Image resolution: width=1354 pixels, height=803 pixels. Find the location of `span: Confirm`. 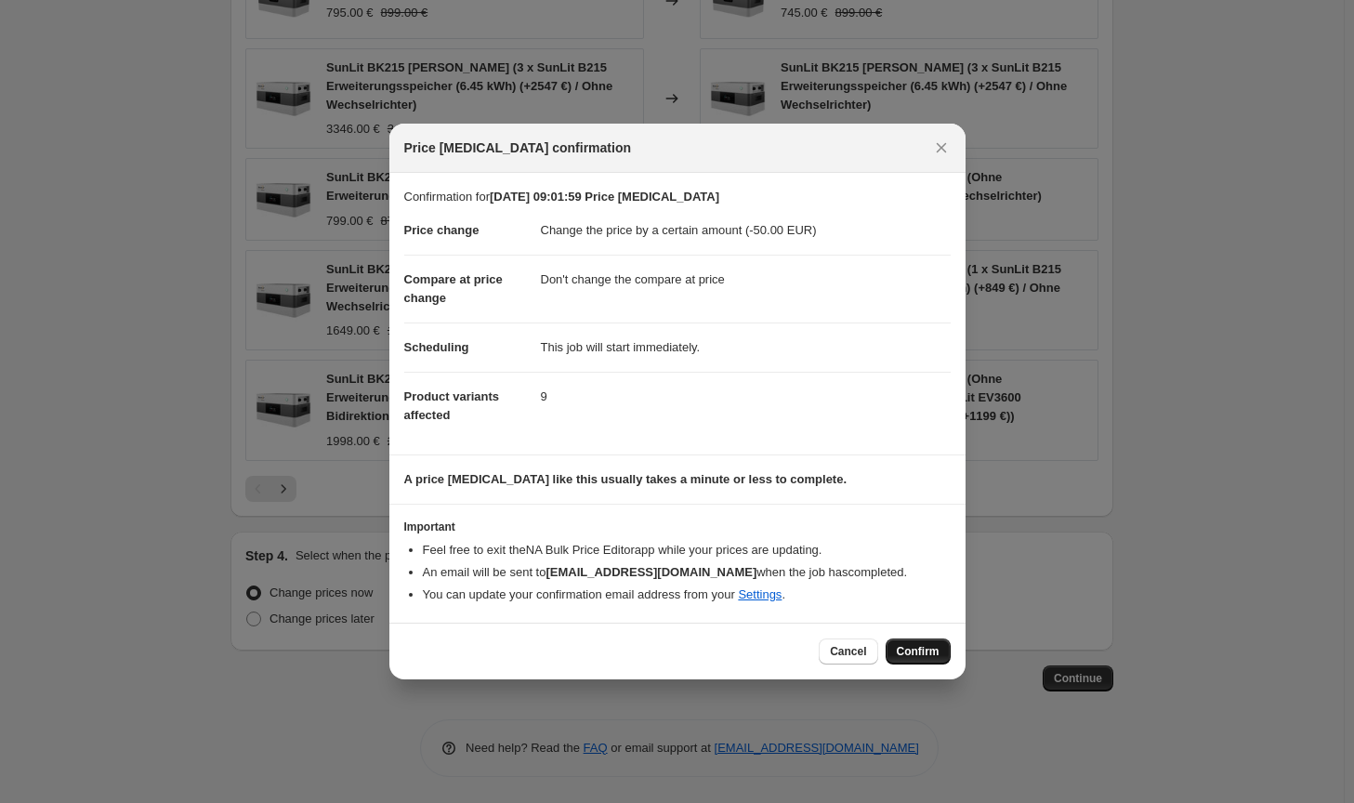

span: Confirm is located at coordinates (918, 651).